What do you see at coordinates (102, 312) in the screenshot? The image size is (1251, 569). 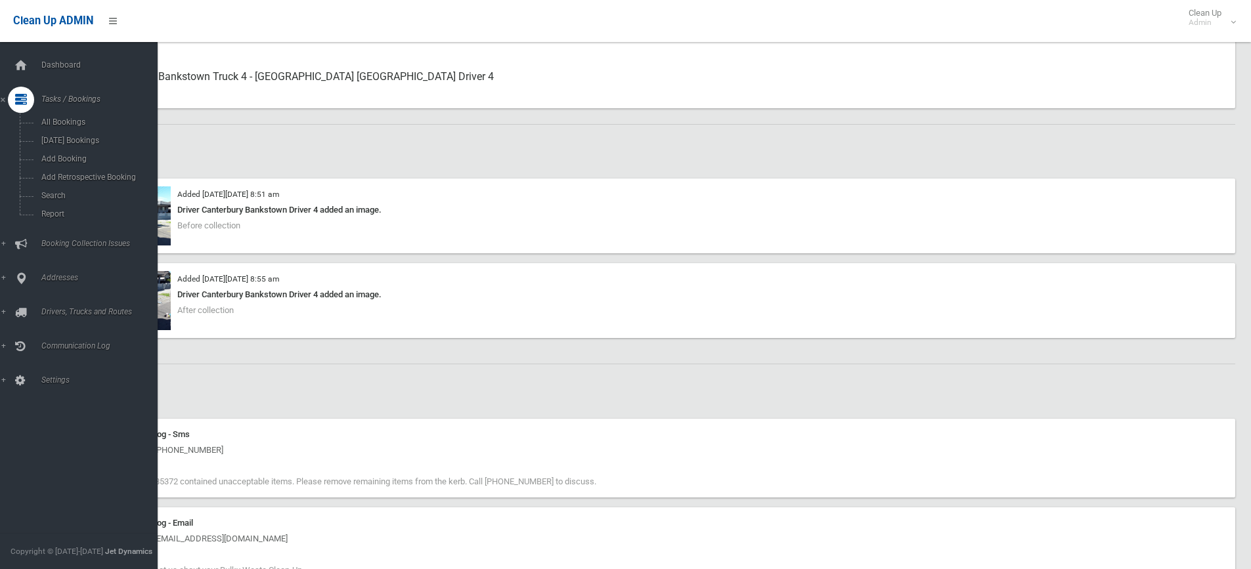 I see `span: Drivers, Trucks and Routes` at bounding box center [102, 312].